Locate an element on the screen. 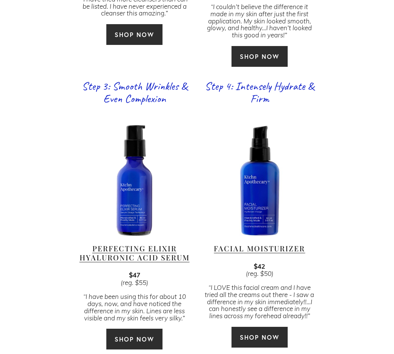 This screenshot has width=394, height=354. em: (reg. $50) “I LOVE this facial cream and I have tried all the creams out there - I saw a differen... is located at coordinates (260, 294).